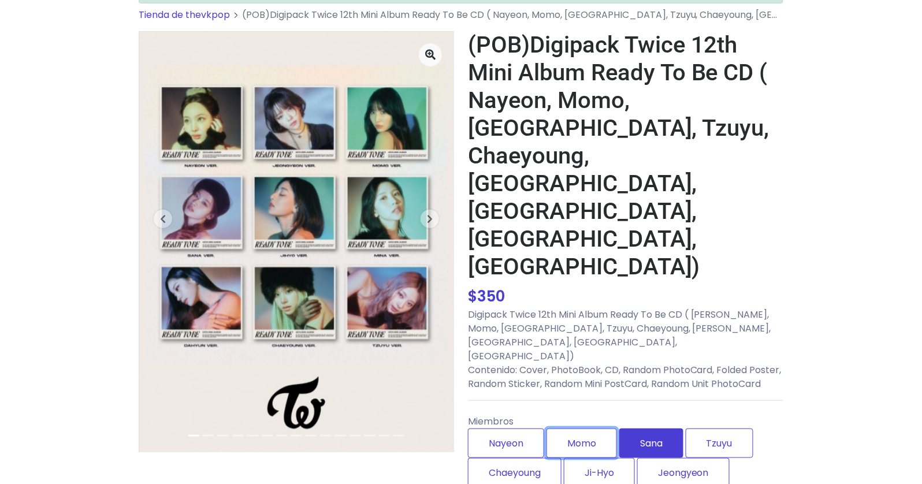  Describe the element at coordinates (461, 20) in the screenshot. I see `nav: breadcrumb` at that location.